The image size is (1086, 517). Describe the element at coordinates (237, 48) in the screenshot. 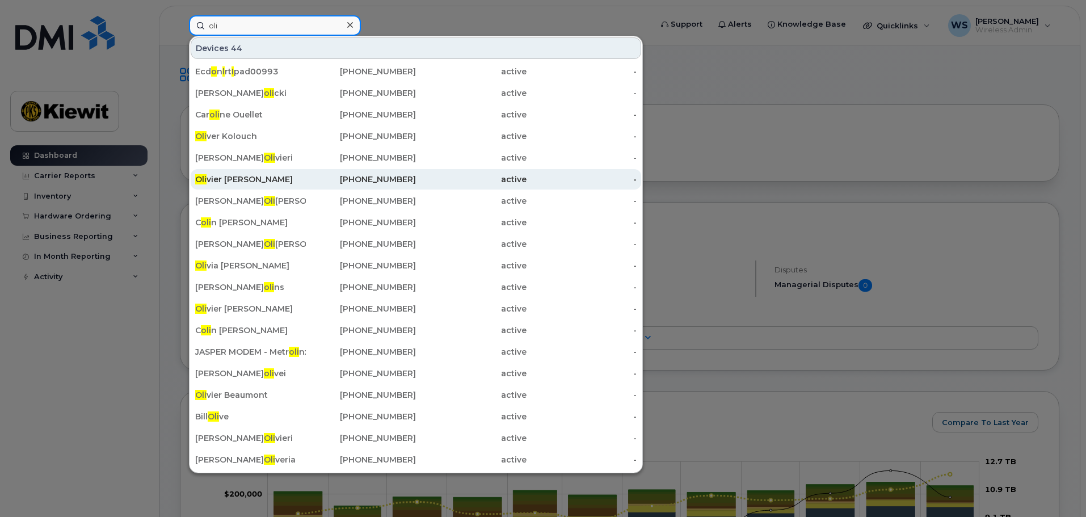

I see `span: 44` at that location.